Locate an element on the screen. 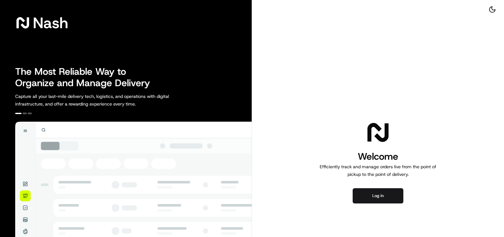  p: Efficiently track and manage orders live from the point of pickup to the point of delivery. is located at coordinates (378, 170).